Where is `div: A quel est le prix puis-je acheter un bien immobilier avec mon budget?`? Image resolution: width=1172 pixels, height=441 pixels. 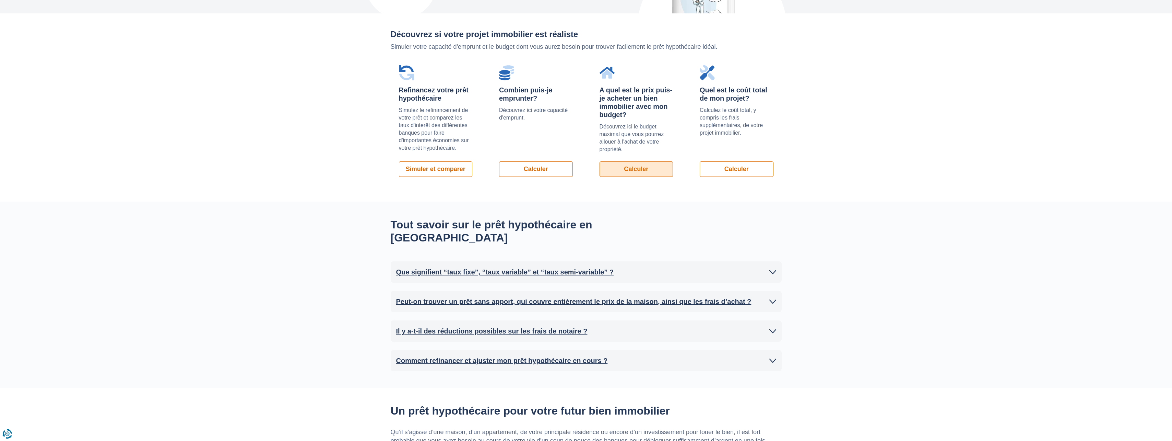 div: A quel est le prix puis-je acheter un bien immobilier avec mon budget? is located at coordinates (636, 102).